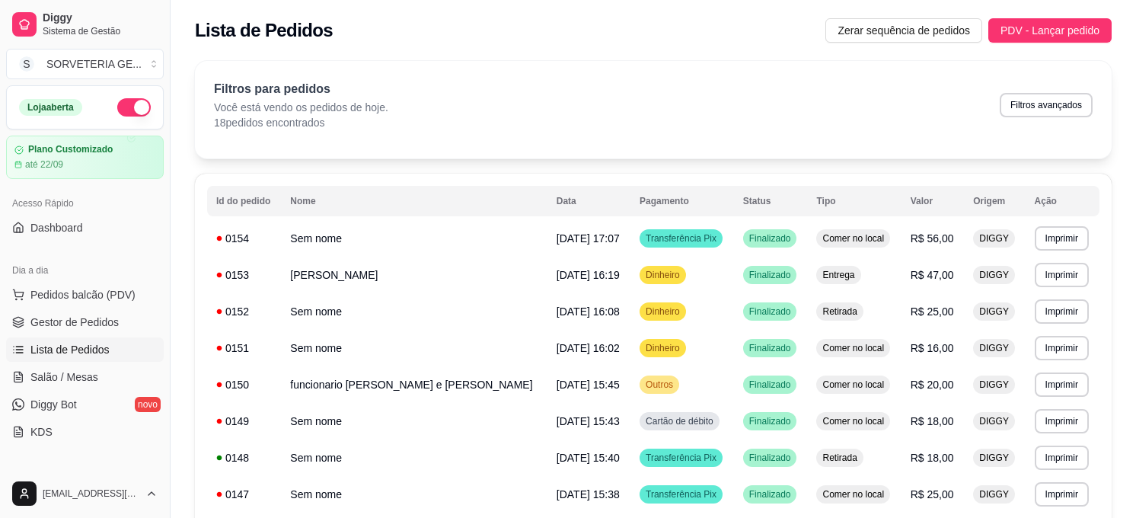  What do you see at coordinates (244, 385) in the screenshot?
I see `div: 0150` at bounding box center [244, 385].